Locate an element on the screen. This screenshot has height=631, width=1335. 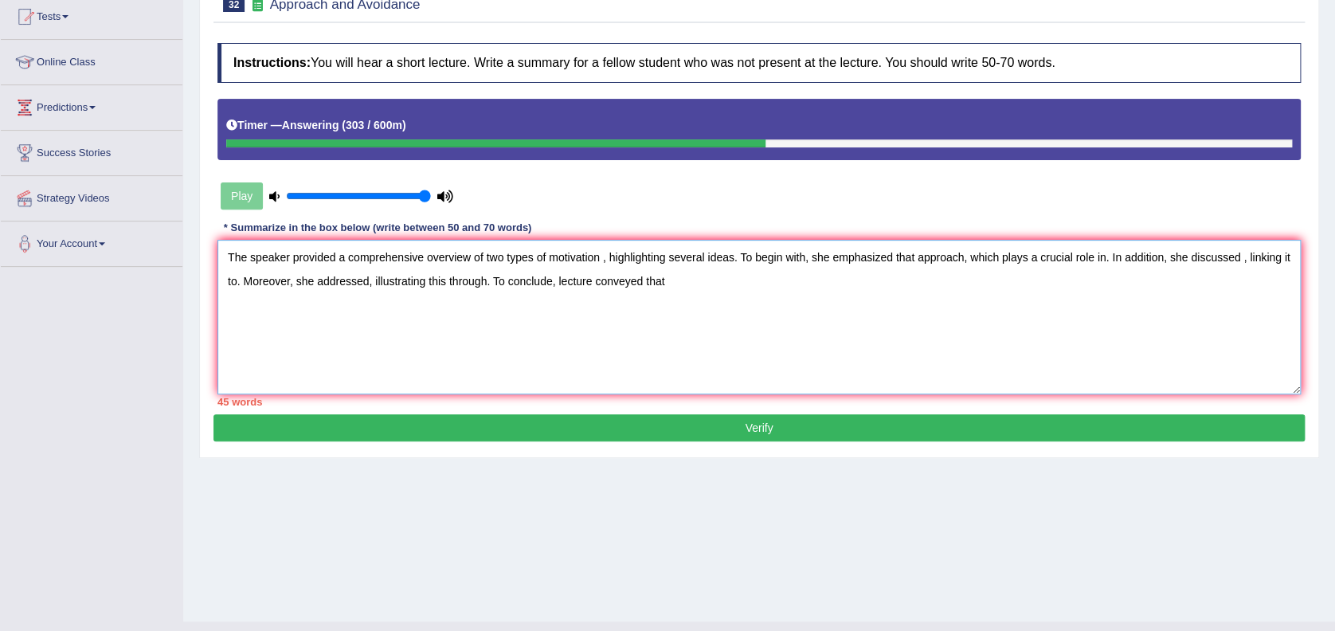
button: Verify is located at coordinates (759, 428).